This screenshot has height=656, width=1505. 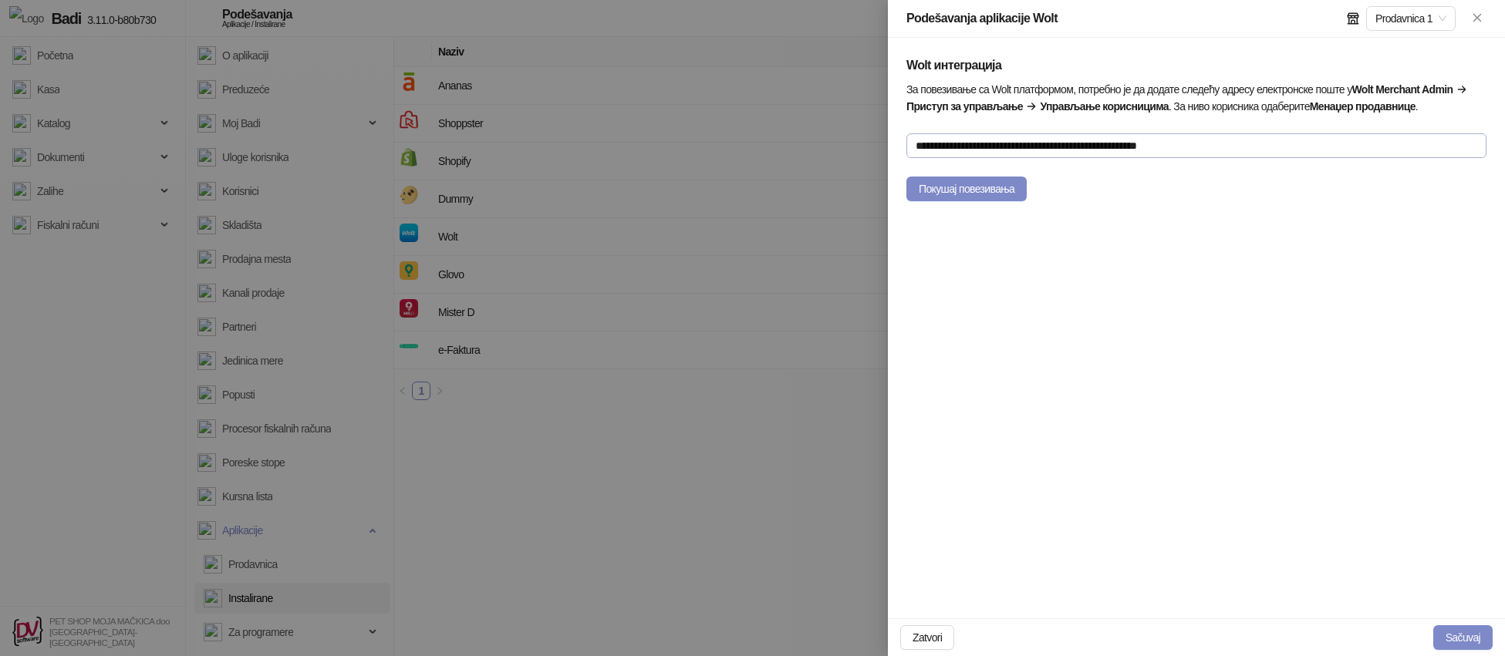 I want to click on div: Podešavanja aplikacije Wolt, so click(x=982, y=19).